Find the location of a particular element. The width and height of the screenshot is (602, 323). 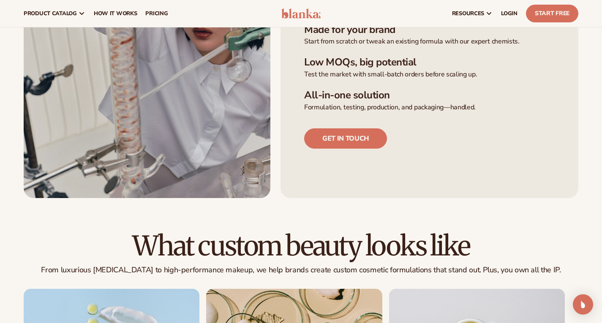

span: How It Works is located at coordinates (115, 14).